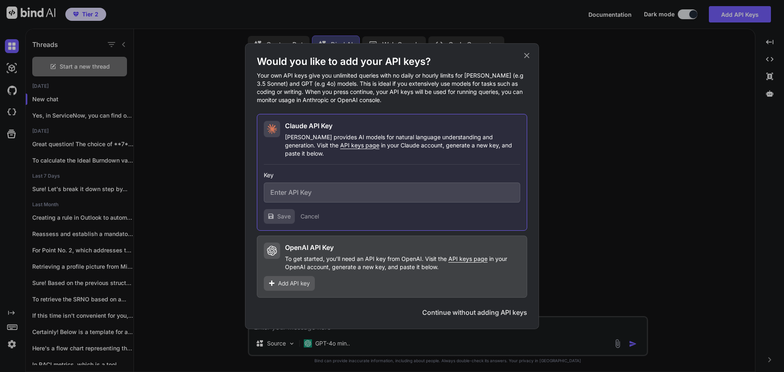 The width and height of the screenshot is (784, 372). Describe the element at coordinates (309, 126) in the screenshot. I see `h2: Claude API Key` at that location.